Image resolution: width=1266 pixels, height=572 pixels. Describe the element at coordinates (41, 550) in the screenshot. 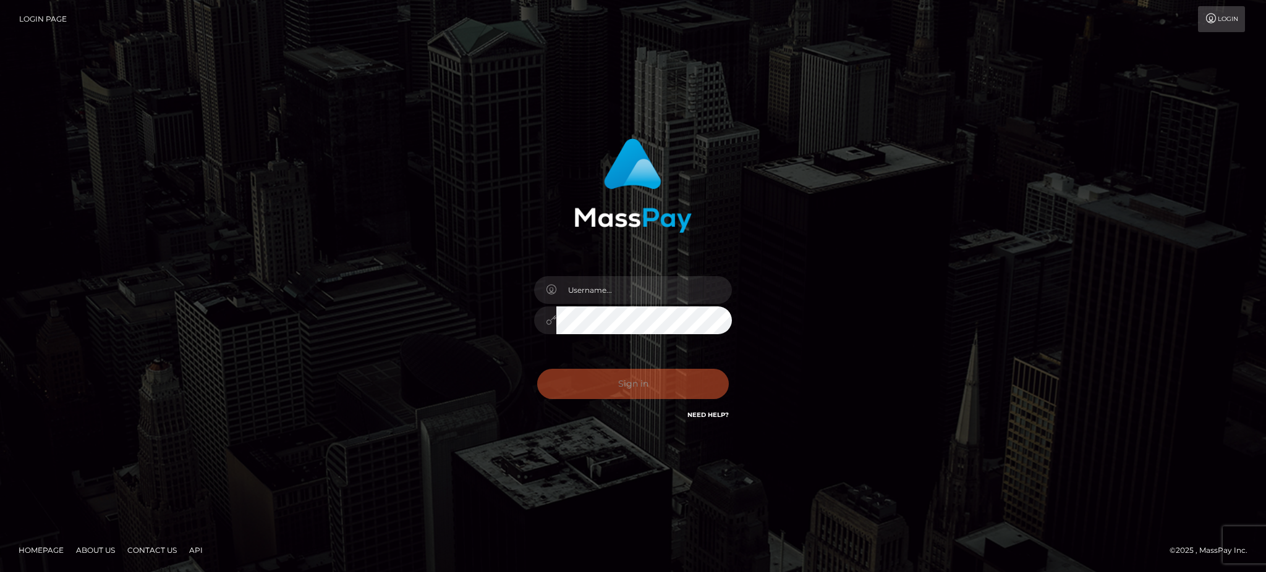

I see `a: Homepage` at that location.